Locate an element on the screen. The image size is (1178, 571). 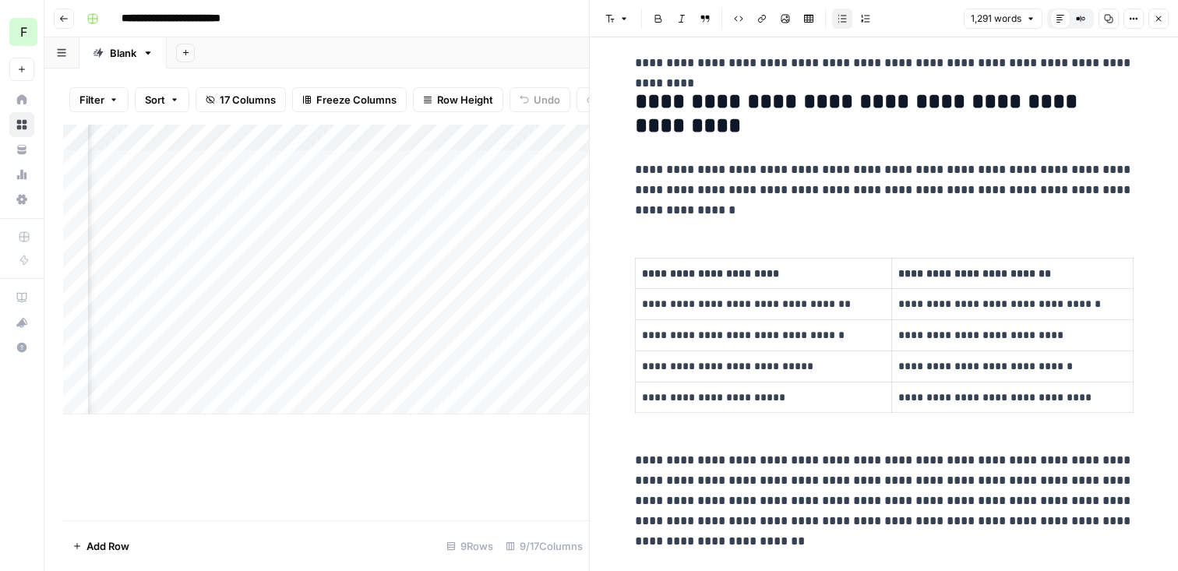
button: 17 Columns is located at coordinates (241, 100).